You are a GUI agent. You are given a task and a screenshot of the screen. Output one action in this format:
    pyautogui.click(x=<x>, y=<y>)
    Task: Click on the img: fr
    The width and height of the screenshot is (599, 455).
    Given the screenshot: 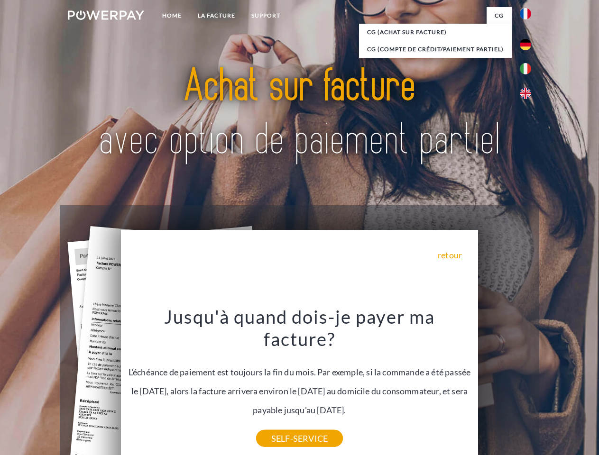 What is the action you would take?
    pyautogui.click(x=525, y=14)
    